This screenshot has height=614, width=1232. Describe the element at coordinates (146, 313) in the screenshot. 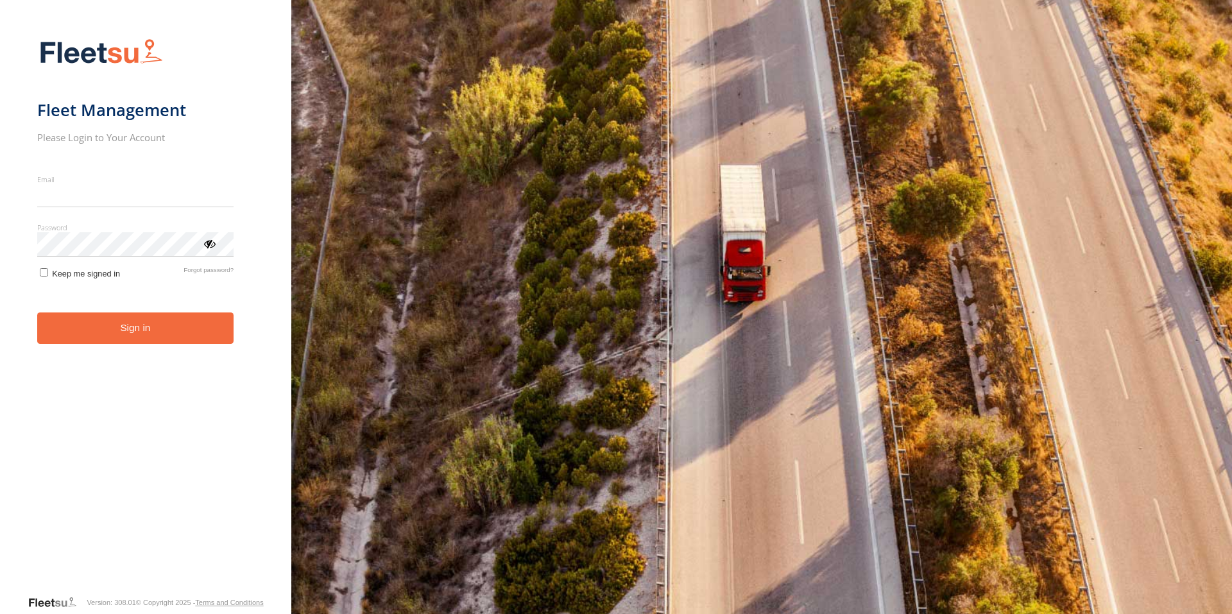

I see `form: main` at that location.